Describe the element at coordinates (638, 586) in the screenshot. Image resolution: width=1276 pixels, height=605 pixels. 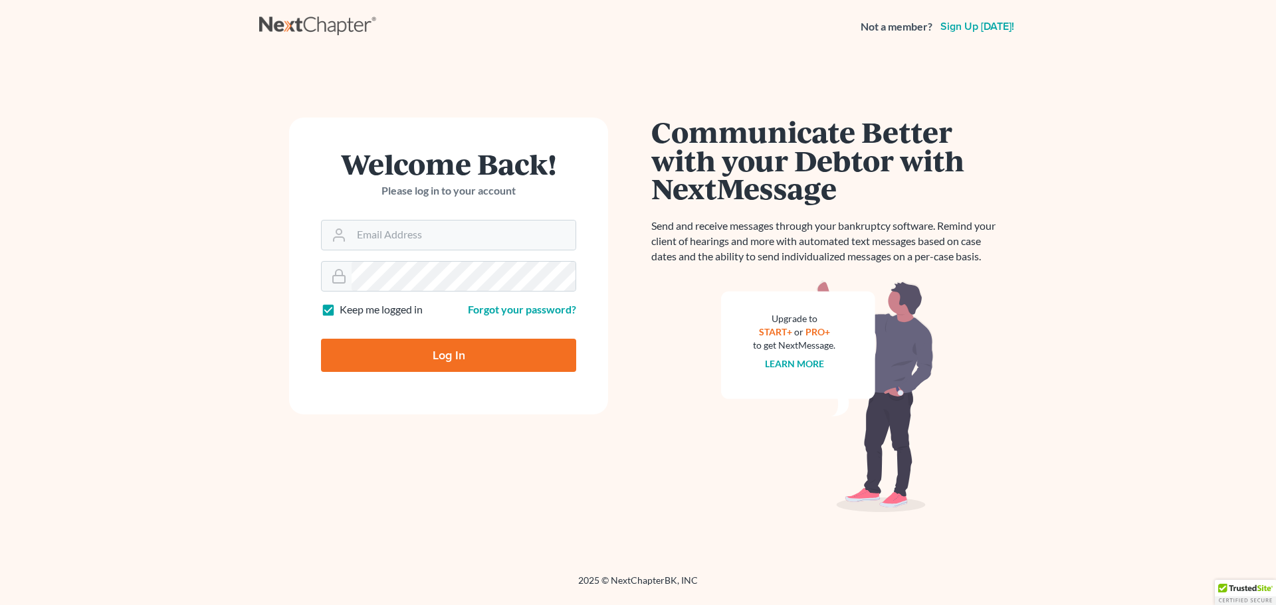
I see `div: 2025 © NextChapterBK, INC` at that location.